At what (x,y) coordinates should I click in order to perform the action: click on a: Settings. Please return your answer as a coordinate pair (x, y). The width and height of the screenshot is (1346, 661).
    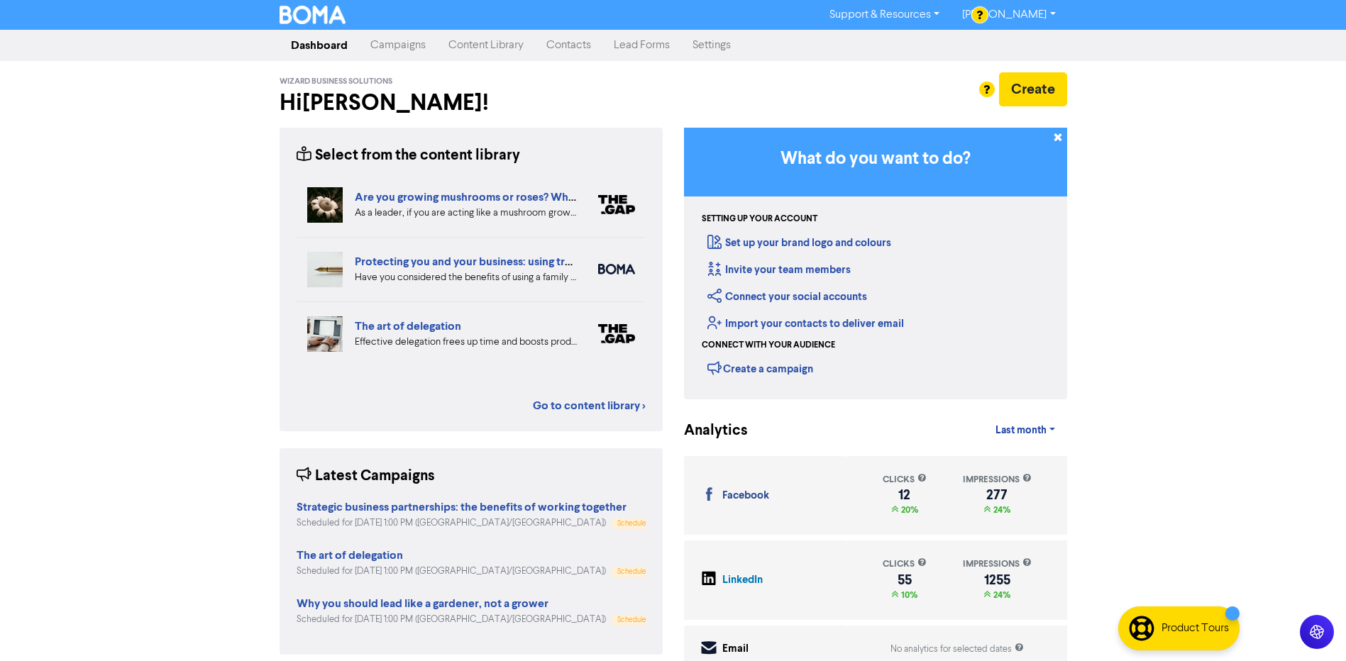
    Looking at the image, I should click on (712, 45).